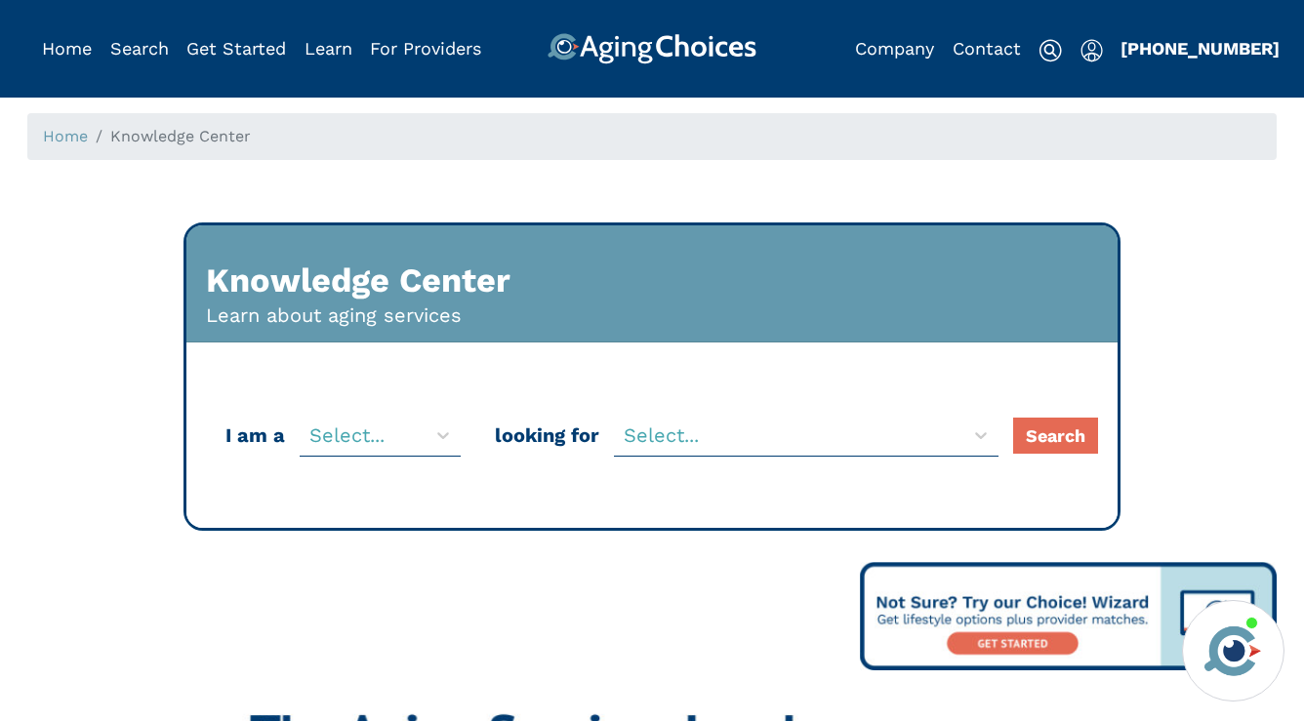 Image resolution: width=1304 pixels, height=721 pixels. I want to click on a: Search, so click(140, 48).